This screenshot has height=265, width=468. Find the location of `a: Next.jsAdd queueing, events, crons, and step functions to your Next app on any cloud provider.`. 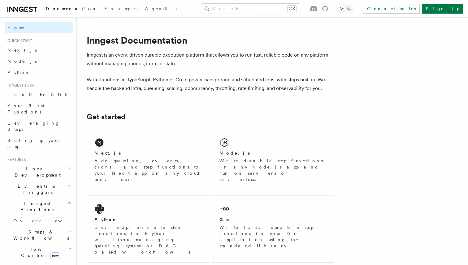

a: Next.jsAdd queueing, events, crons, and step functions to your Next app on any cloud provider. is located at coordinates (148, 159).